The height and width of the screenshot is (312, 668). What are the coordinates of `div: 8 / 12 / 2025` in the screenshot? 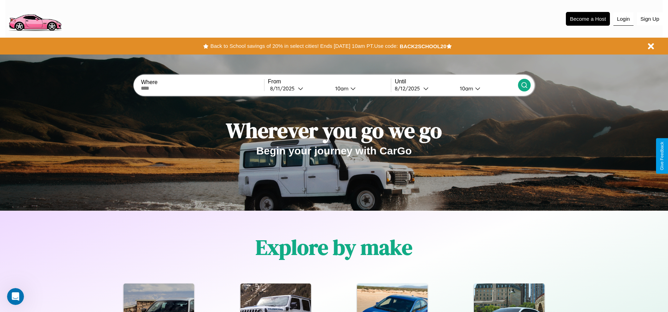 It's located at (409, 88).